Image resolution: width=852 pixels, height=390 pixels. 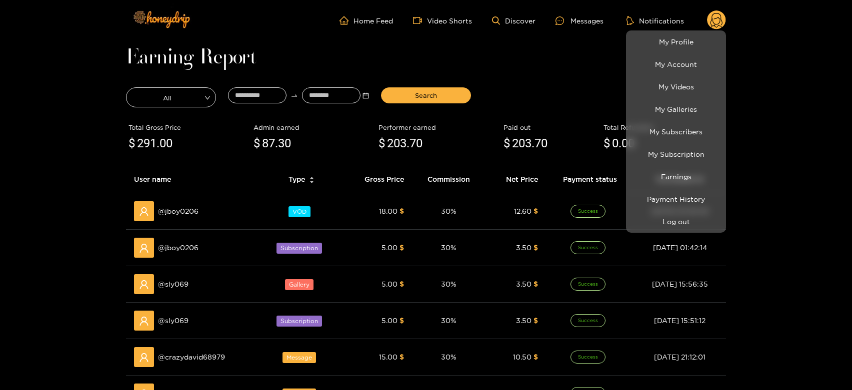 What do you see at coordinates (676, 176) in the screenshot?
I see `a: Earnings` at bounding box center [676, 176].